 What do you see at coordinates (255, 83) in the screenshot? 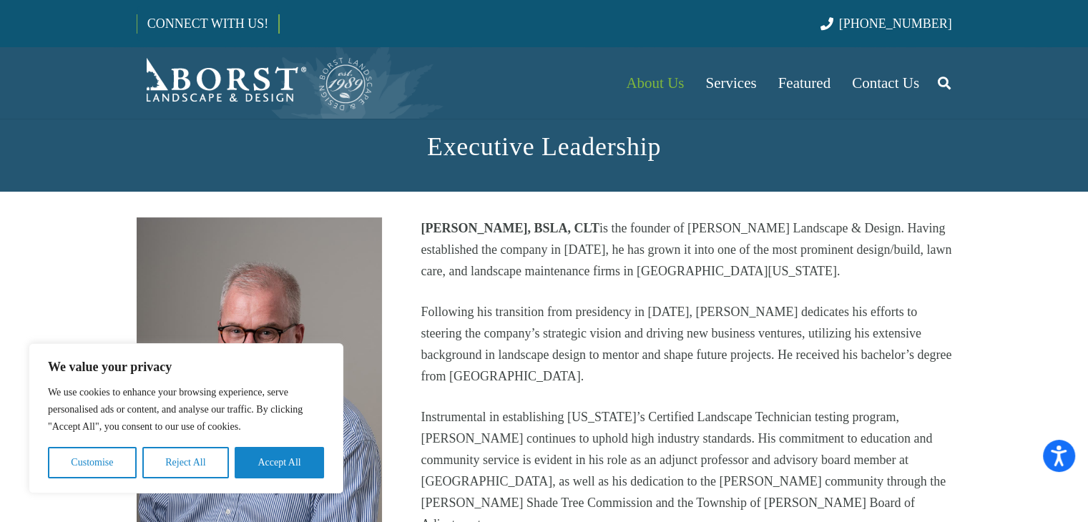
I see `a: Borst-Logo` at bounding box center [255, 83].